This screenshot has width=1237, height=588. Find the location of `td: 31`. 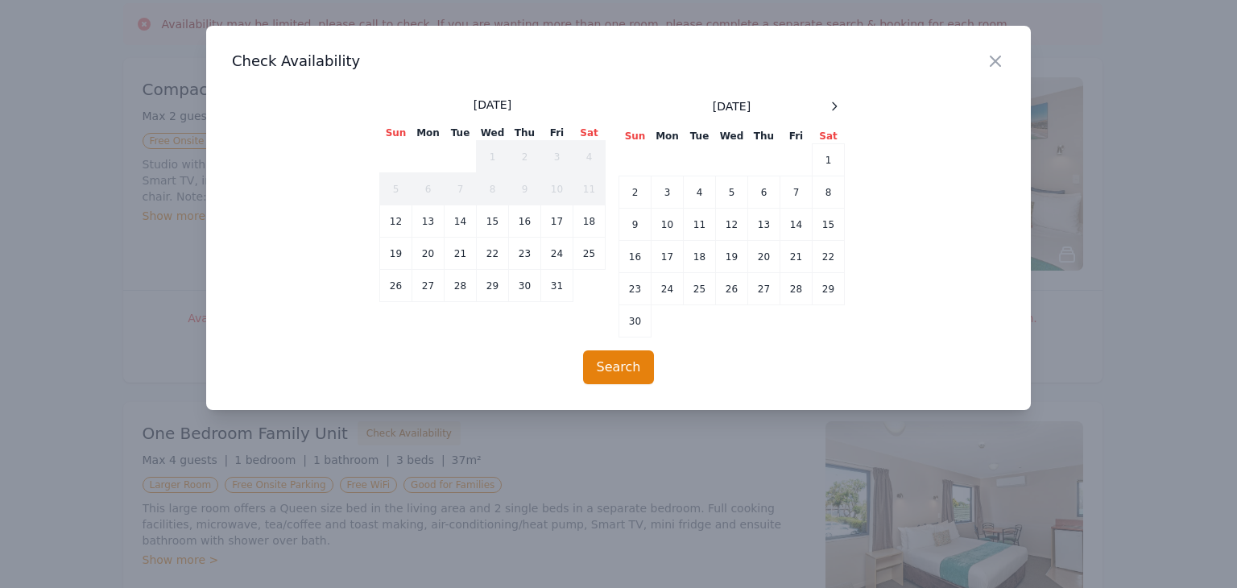

td: 31 is located at coordinates (557, 286).